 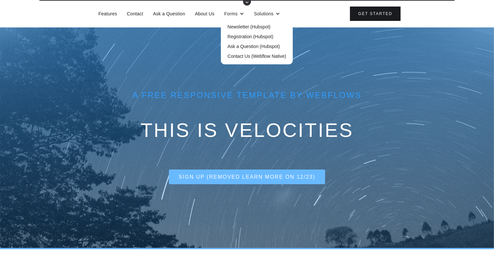 What do you see at coordinates (247, 99) in the screenshot?
I see `div: A free reSPonsive template by webflowS ‍` at bounding box center [247, 99].